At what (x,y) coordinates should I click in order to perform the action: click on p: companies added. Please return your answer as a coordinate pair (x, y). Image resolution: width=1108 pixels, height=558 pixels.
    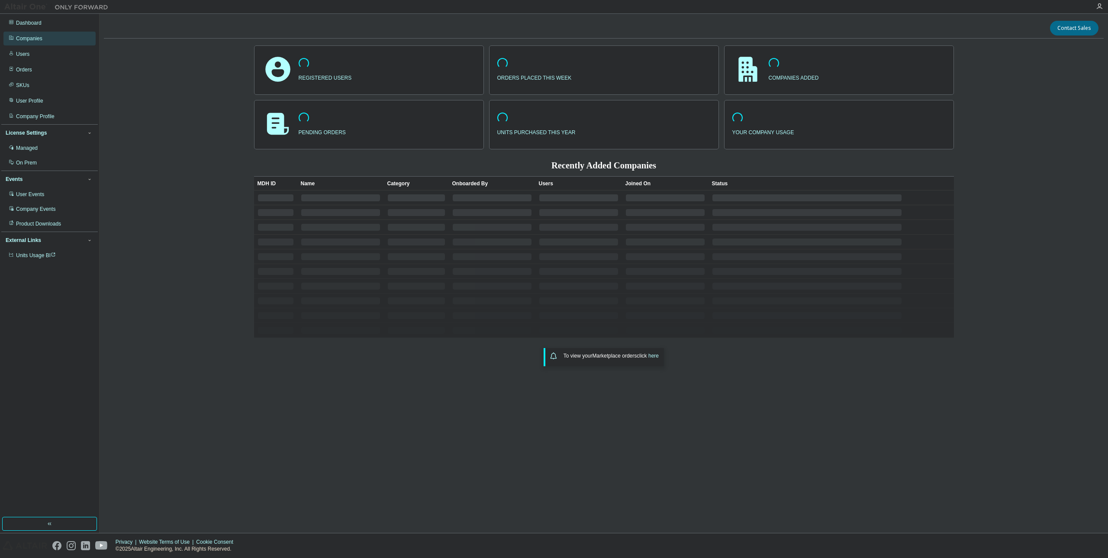
    Looking at the image, I should click on (794, 77).